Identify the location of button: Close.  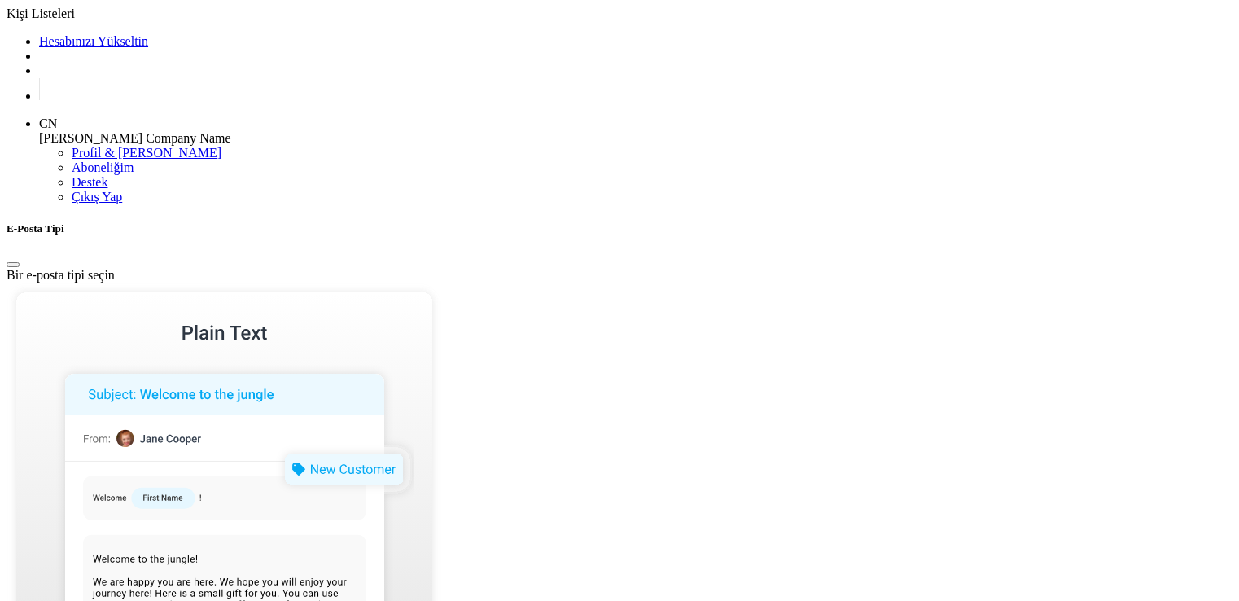
(13, 265).